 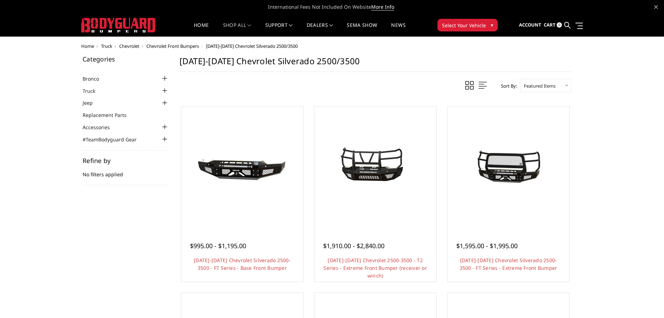 I want to click on a: 2020-2023 Chevrolet 2500-3500 - T2 Series - Extreme Front Bumper (receiver or winch) 2020-2023 Ch..., so click(x=376, y=167).